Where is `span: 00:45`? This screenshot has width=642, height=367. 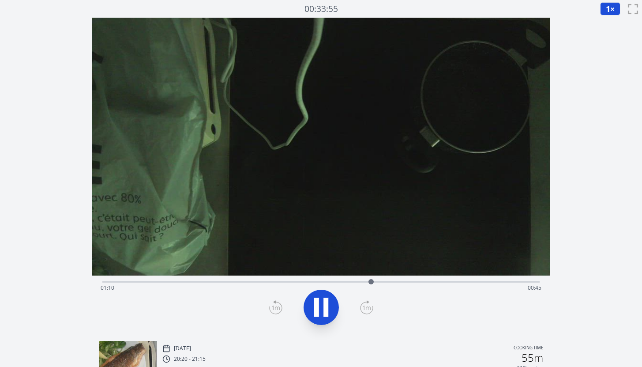 span: 00:45 is located at coordinates (535, 287).